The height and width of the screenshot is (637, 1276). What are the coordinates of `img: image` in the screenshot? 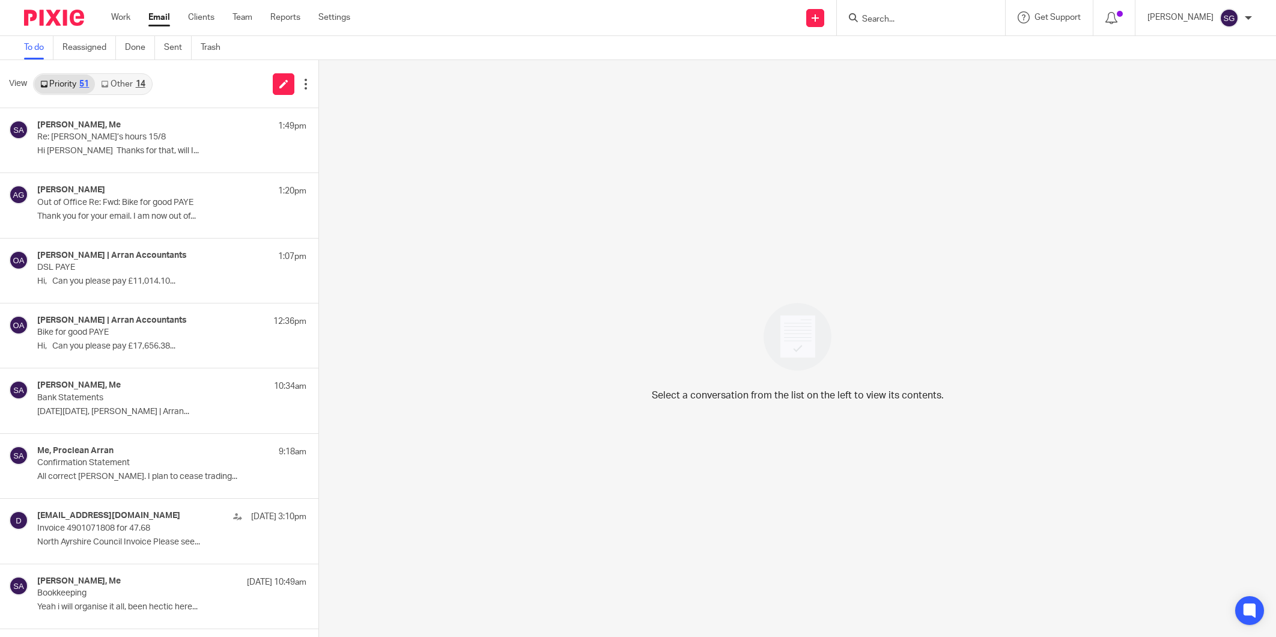 It's located at (797, 336).